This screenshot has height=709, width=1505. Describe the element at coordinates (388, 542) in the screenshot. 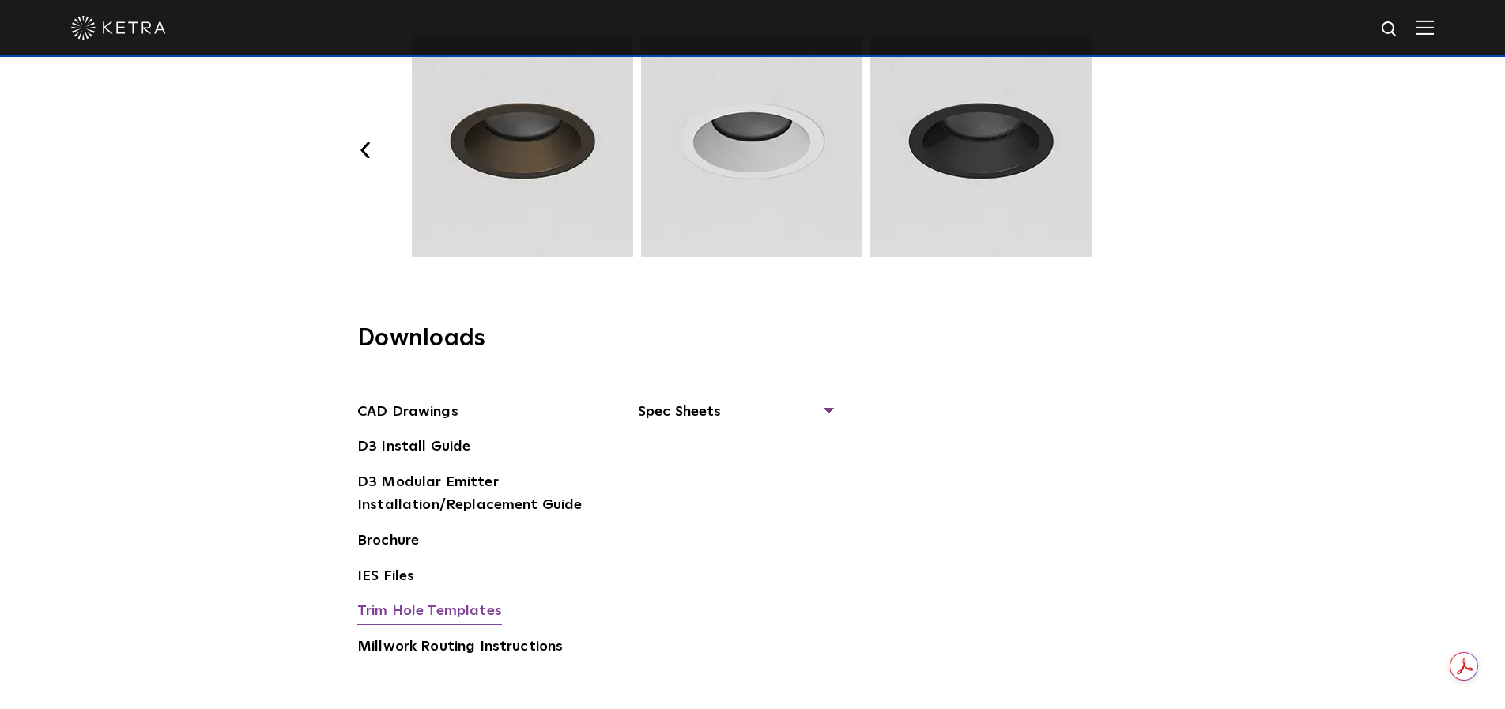

I see `a: Brochure` at that location.